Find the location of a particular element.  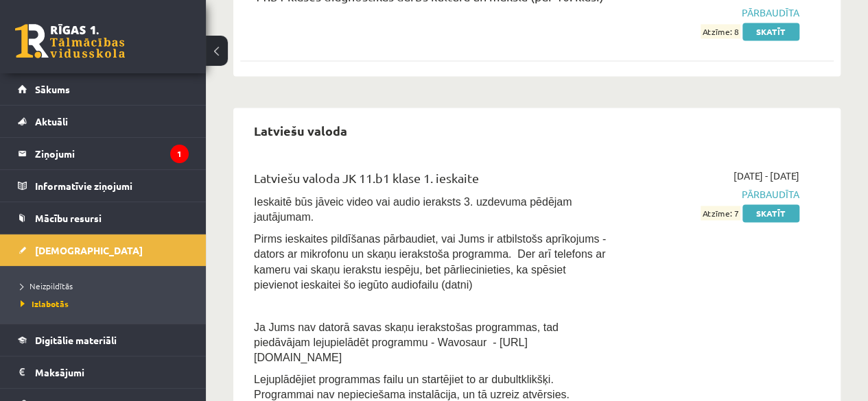

span: Pirms ieskaites pildīšanas pārbaudiet, vai Jums ir atbilstošs aprīkojums - dators ar mikrofonu un... is located at coordinates (429, 261).